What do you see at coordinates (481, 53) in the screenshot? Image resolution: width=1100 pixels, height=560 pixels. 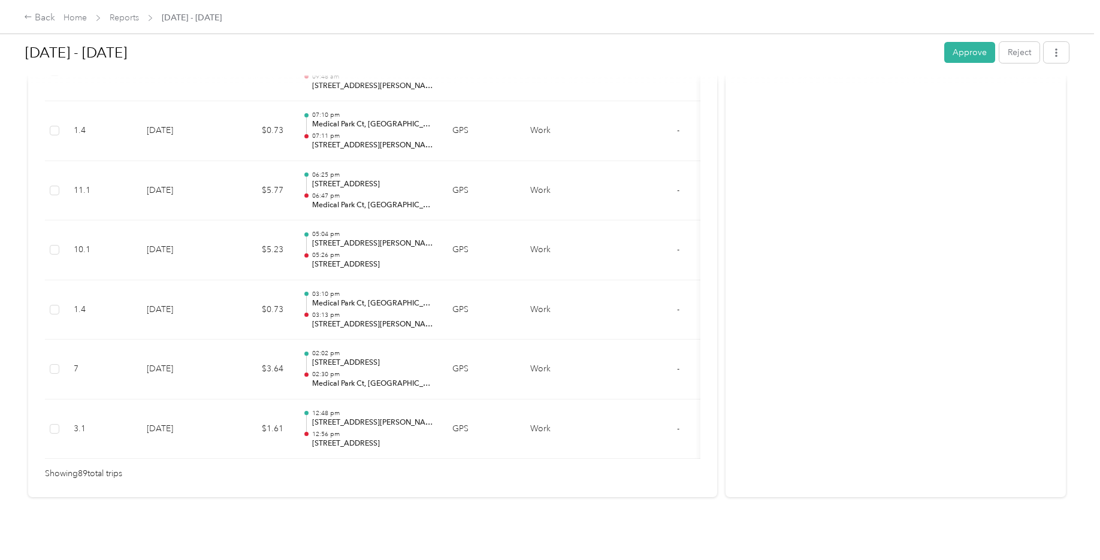 I see `h1: Sep 1 - 30, 2025` at bounding box center [481, 53].